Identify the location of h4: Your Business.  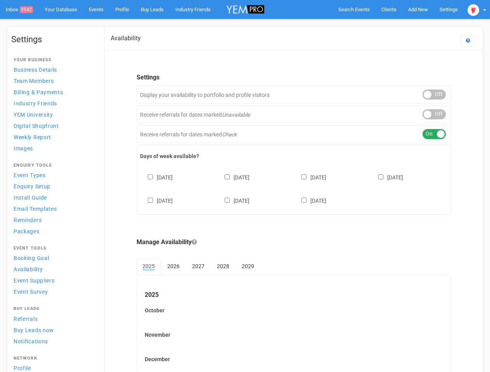
(54, 60).